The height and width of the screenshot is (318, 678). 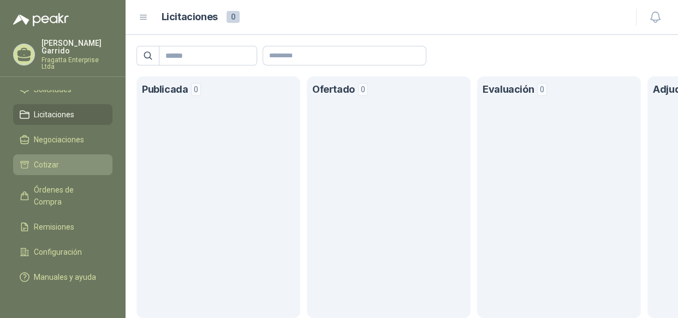 What do you see at coordinates (334, 90) in the screenshot?
I see `h1: Ofertado` at bounding box center [334, 90].